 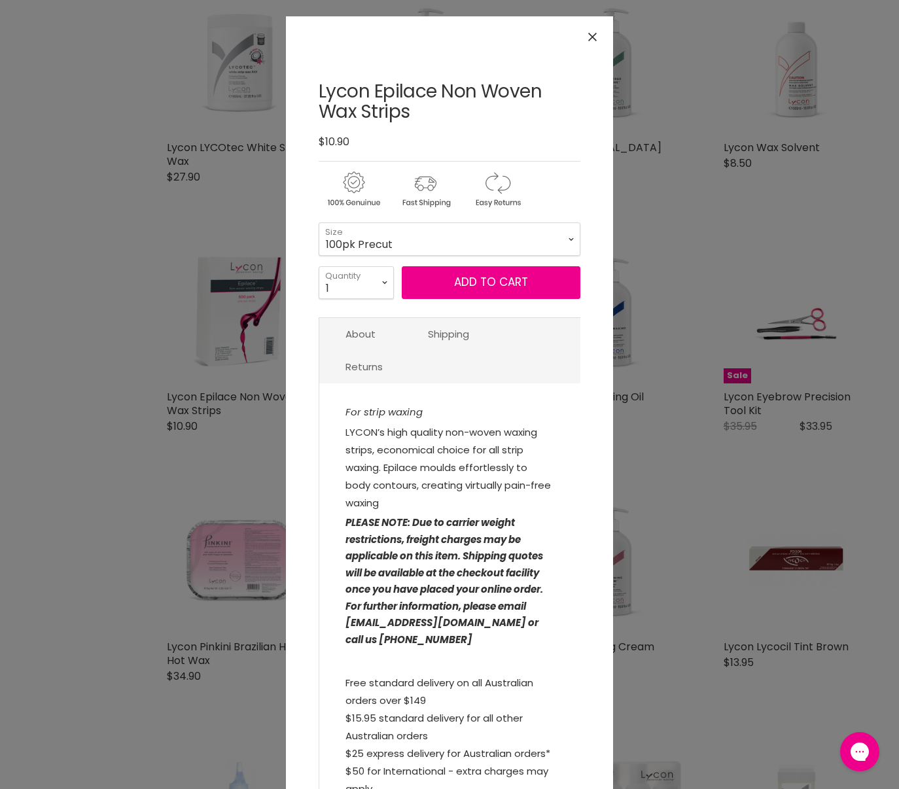 What do you see at coordinates (450, 469) in the screenshot?
I see `p: LYCON’s high quality non-woven waxing strips, economical choice for all strip waxing. Epilace mou...` at bounding box center [450, 469].